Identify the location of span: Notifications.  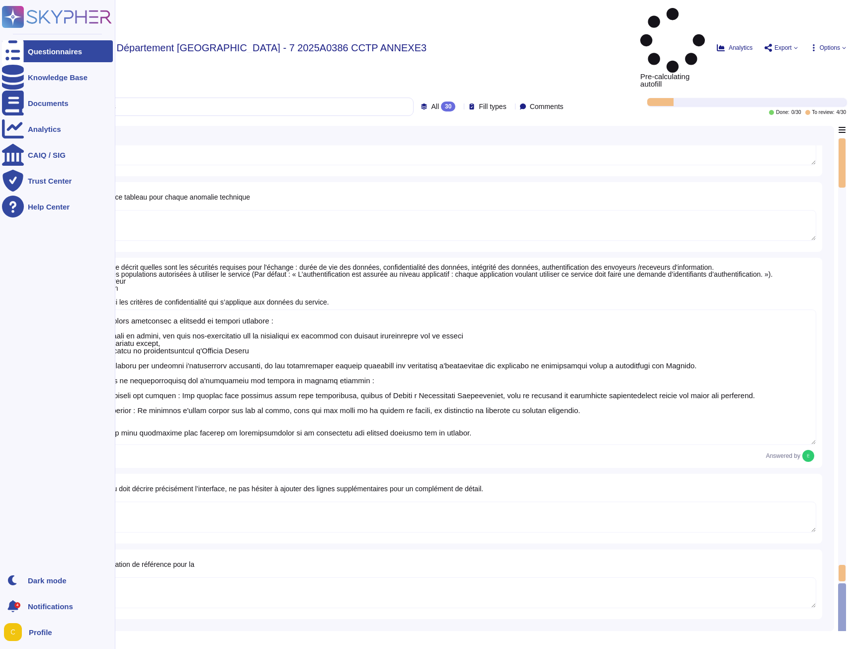
(50, 606).